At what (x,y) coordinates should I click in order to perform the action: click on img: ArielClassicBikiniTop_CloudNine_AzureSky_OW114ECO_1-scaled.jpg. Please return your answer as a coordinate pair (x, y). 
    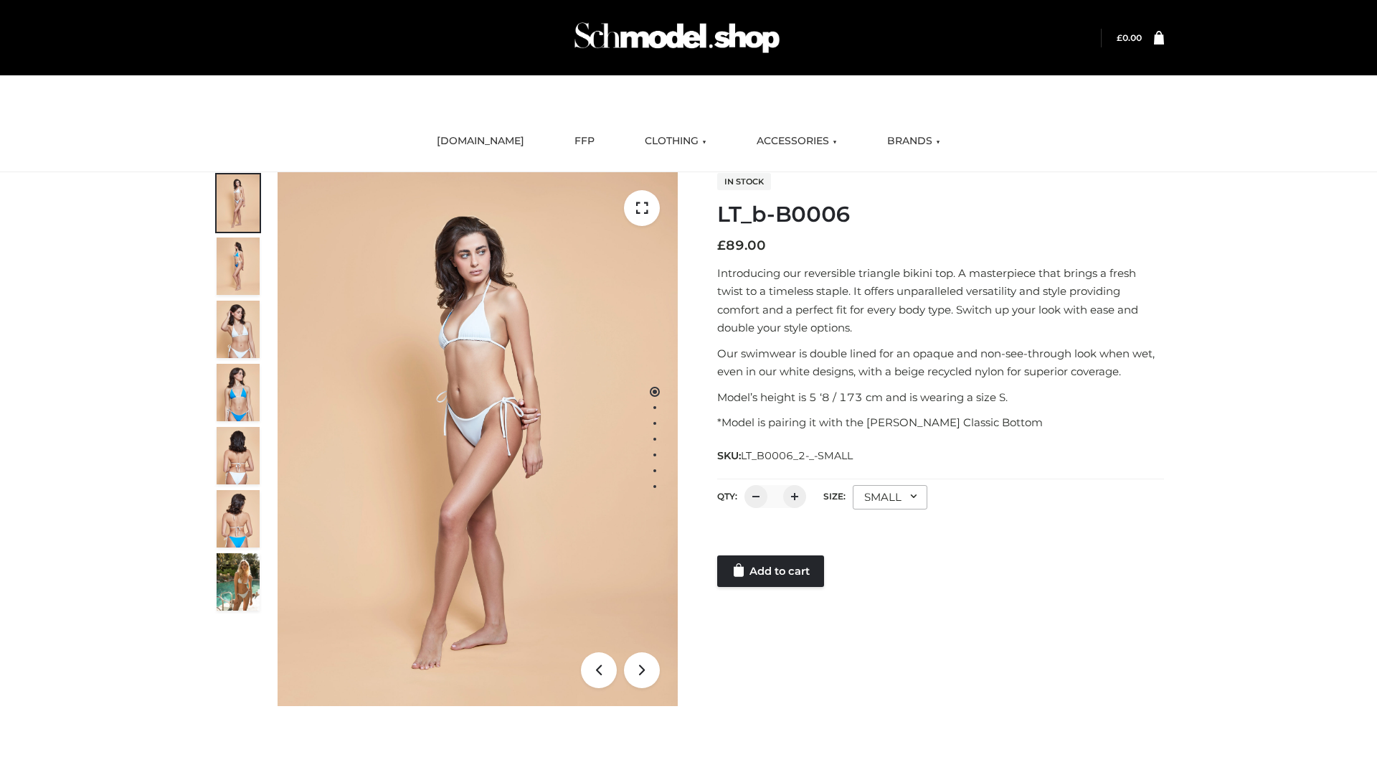
    Looking at the image, I should click on (238, 203).